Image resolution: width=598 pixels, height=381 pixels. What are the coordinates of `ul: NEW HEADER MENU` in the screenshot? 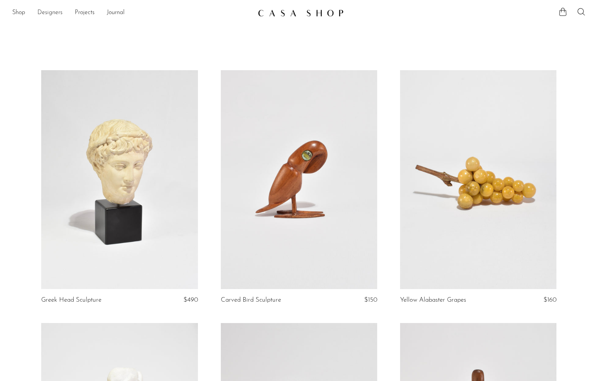 It's located at (132, 13).